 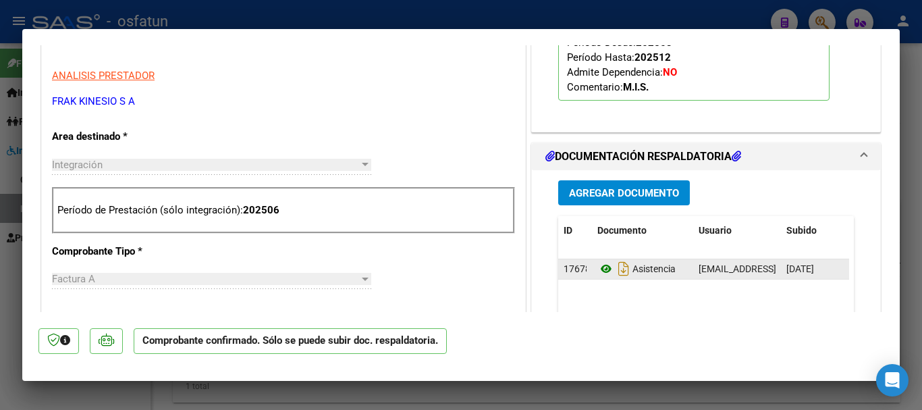 I want to click on mat-expansion-panel-header: DOCUMENTACIÓN RESPALDATORIA, so click(x=706, y=157).